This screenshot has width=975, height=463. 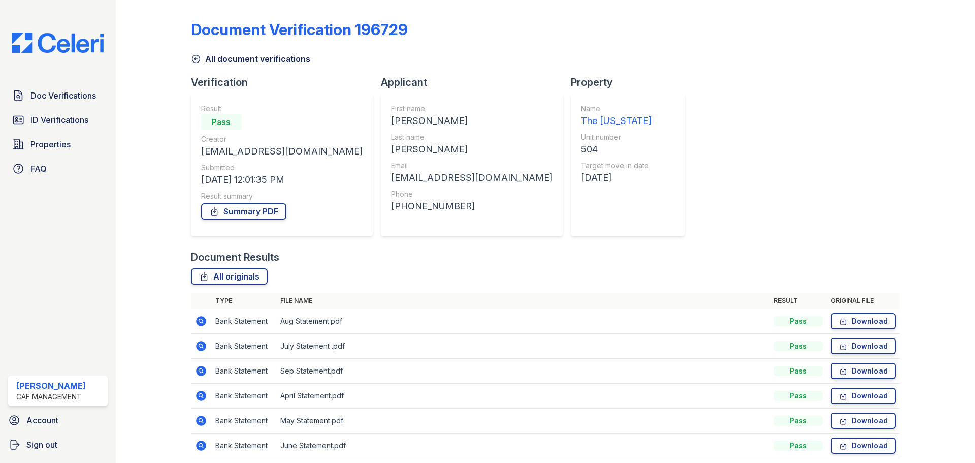 What do you see at coordinates (63, 95) in the screenshot?
I see `span: Doc Verifications` at bounding box center [63, 95].